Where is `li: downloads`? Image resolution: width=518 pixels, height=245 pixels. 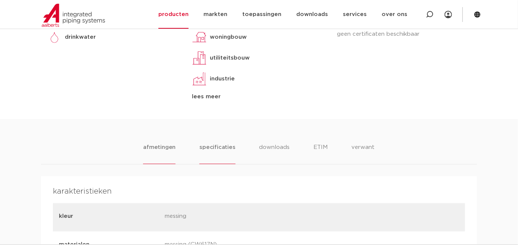
li: downloads is located at coordinates (275, 154).